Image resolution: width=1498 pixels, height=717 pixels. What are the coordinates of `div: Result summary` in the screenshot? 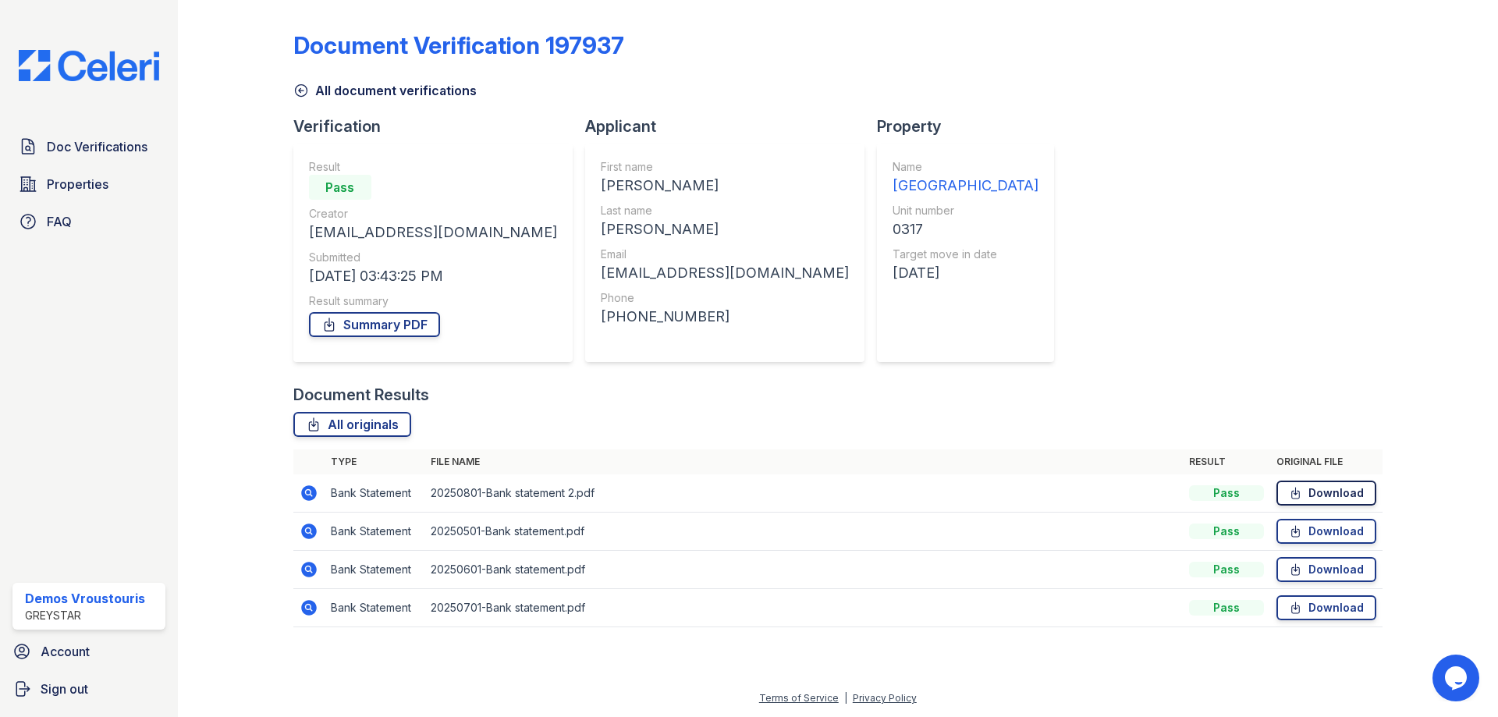 It's located at (433, 301).